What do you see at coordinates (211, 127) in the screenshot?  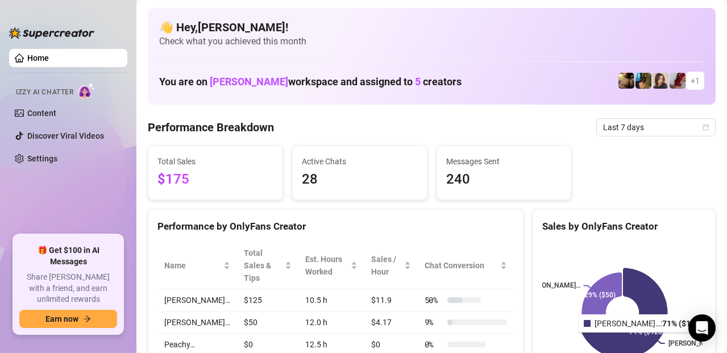 I see `h4: Performance Breakdown` at bounding box center [211, 127].